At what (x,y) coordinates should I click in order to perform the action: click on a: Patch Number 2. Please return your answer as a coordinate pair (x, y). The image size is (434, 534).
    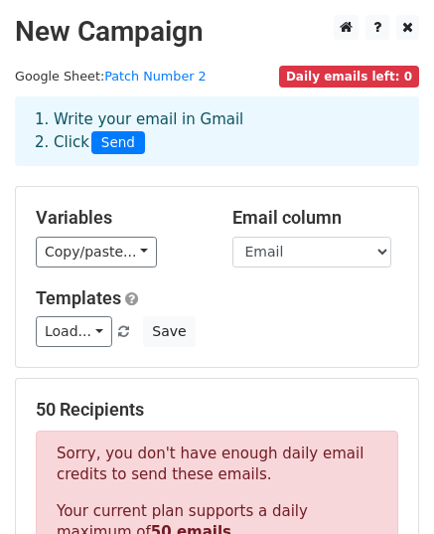
    Looking at the image, I should click on (155, 76).